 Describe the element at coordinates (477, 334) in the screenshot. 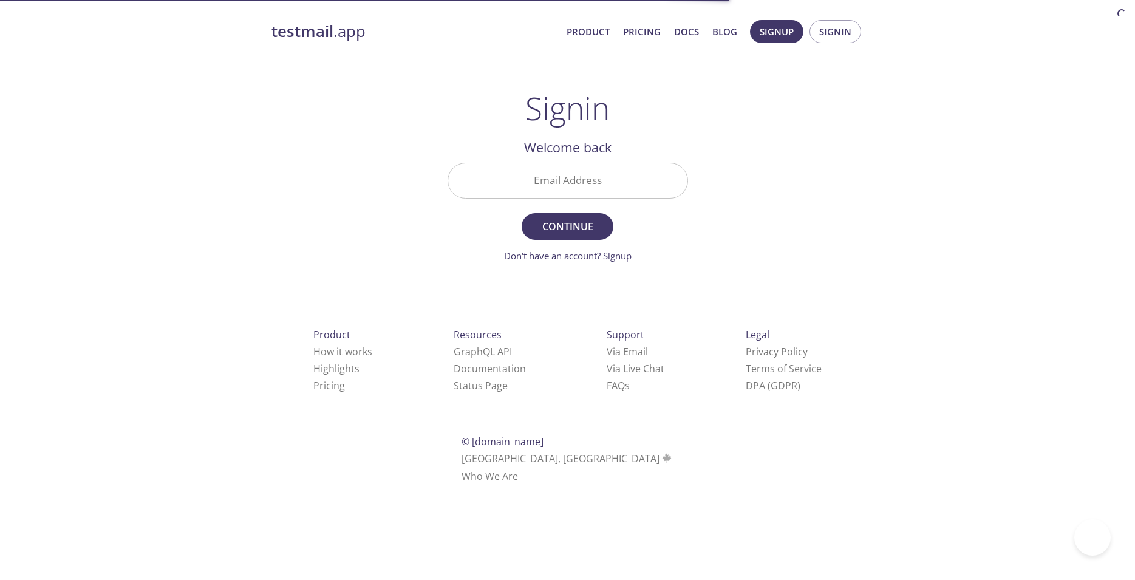

I see `span: Resources` at that location.